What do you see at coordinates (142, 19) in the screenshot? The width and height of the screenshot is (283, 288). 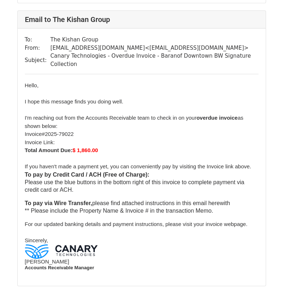 I see `h4: Email to The Kishan Group` at bounding box center [142, 19].